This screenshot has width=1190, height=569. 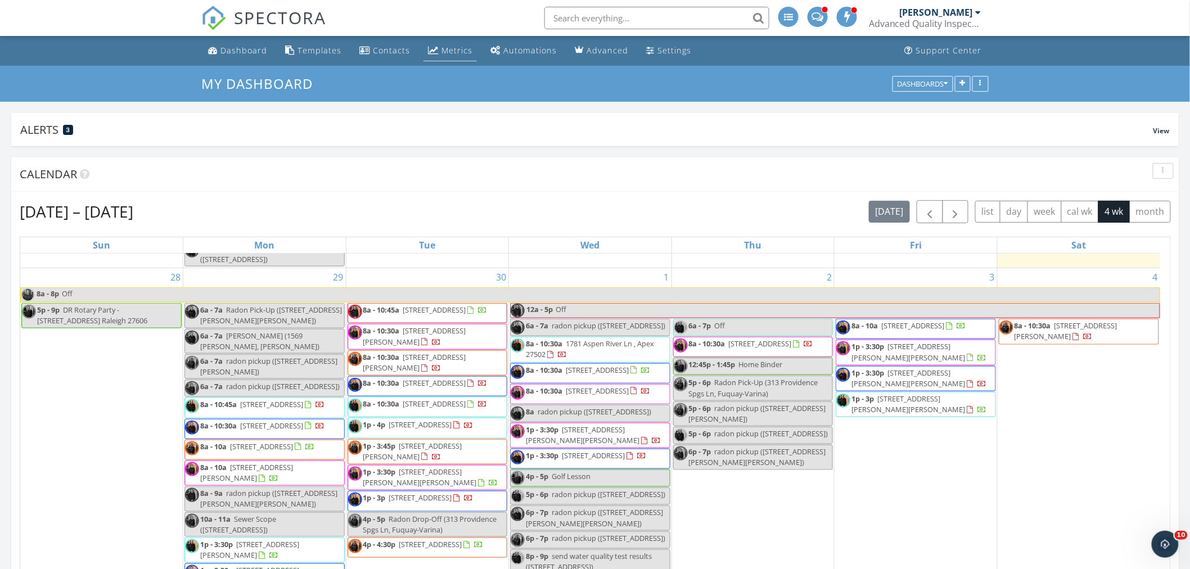 What do you see at coordinates (457, 50) in the screenshot?
I see `div: Metrics` at bounding box center [457, 50].